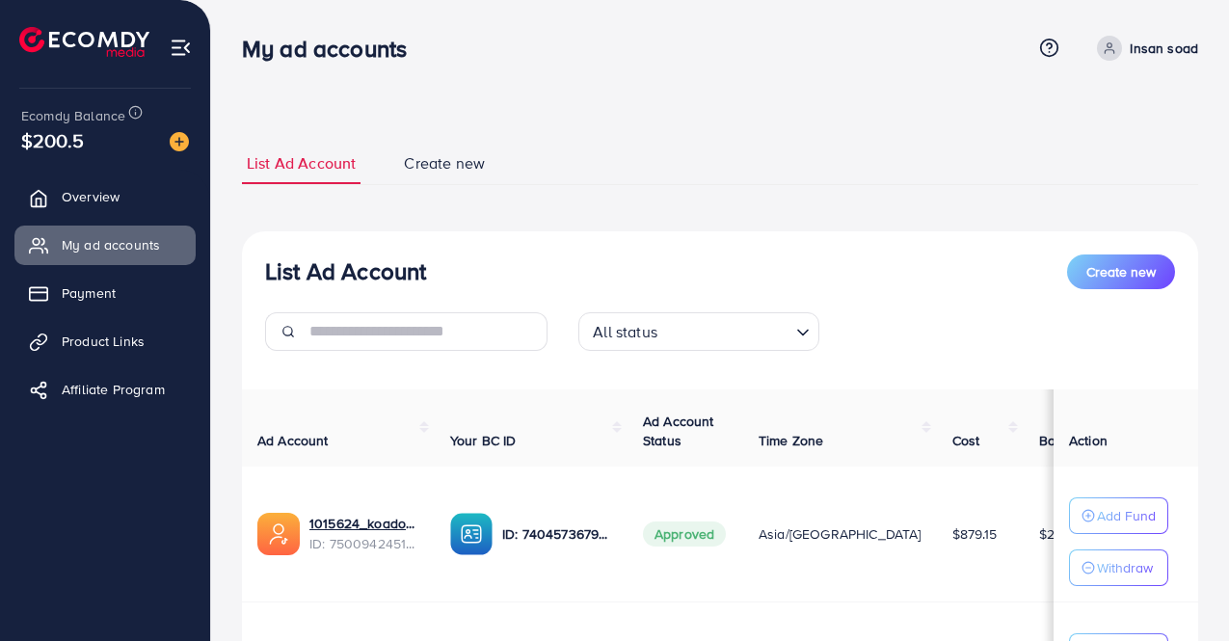 The height and width of the screenshot is (641, 1229). I want to click on button: Withdraw, so click(1119, 568).